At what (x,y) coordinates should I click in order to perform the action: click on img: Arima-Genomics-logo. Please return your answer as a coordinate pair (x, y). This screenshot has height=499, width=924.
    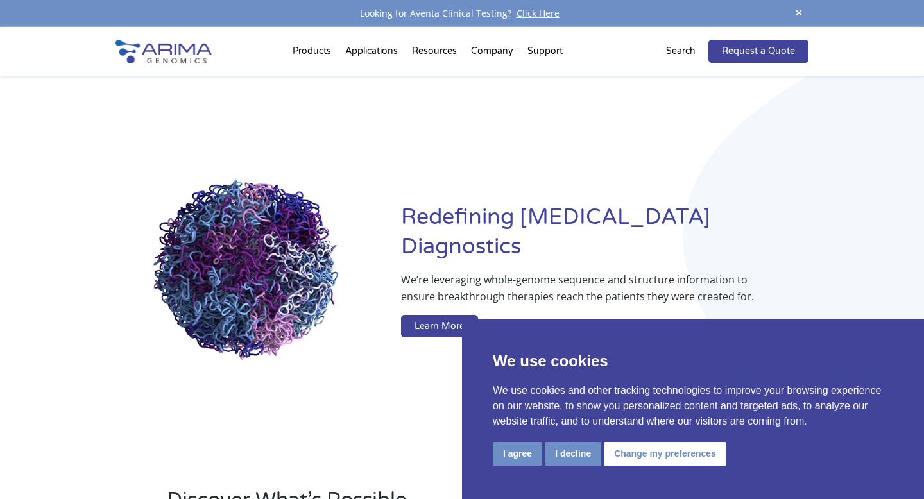
    Looking at the image, I should click on (164, 51).